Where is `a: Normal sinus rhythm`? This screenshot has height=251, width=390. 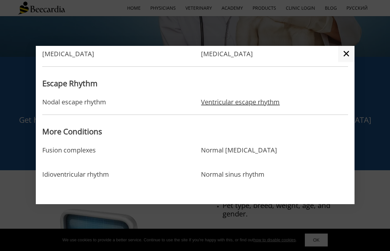
a: Normal sinus rhythm is located at coordinates (233, 181).